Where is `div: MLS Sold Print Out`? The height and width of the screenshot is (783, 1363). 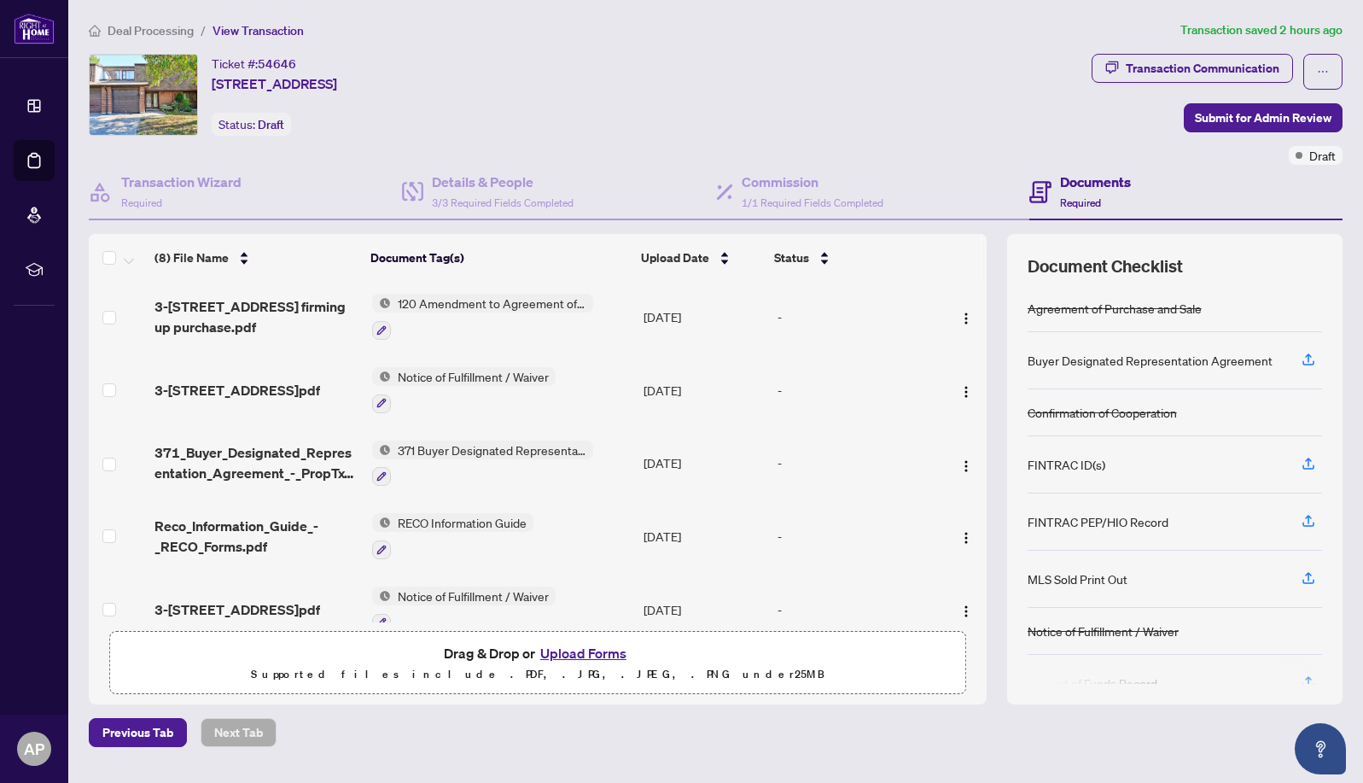 div: MLS Sold Print Out is located at coordinates (1077, 579).